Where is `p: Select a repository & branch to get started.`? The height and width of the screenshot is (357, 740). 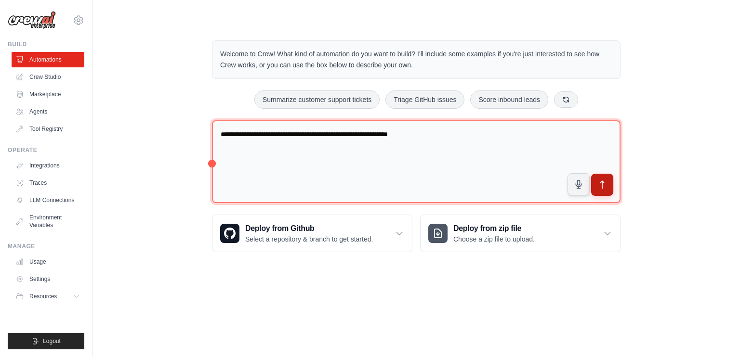
p: Select a repository & branch to get started. is located at coordinates (309, 239).